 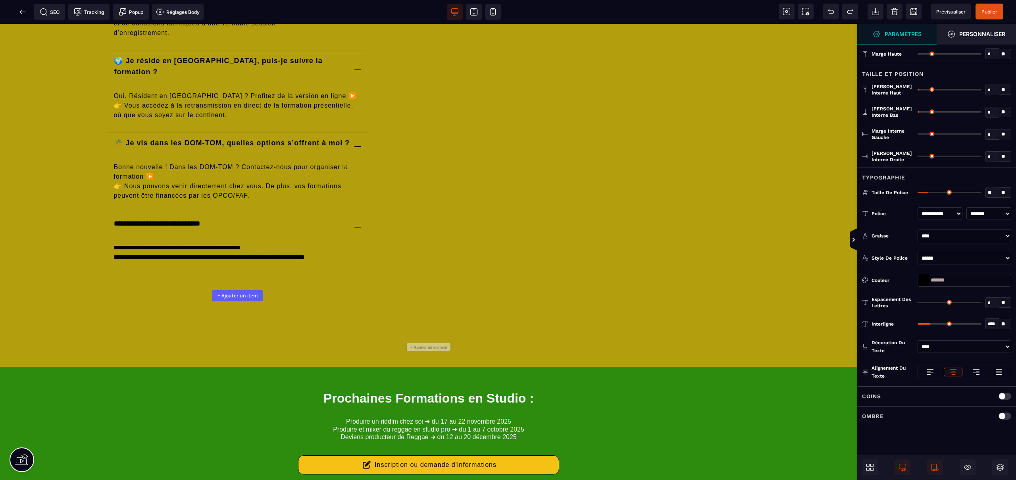 I want to click on span: Voir les composants, so click(x=787, y=12).